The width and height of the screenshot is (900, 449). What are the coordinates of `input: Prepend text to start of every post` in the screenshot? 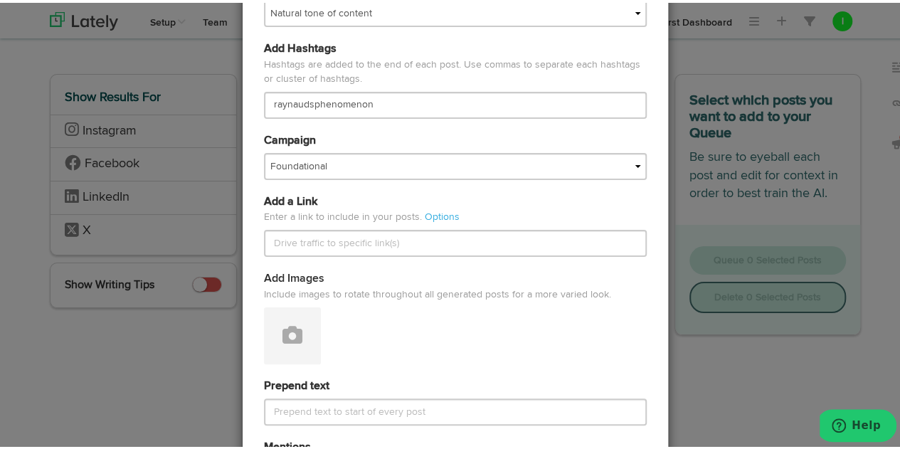 It's located at (455, 409).